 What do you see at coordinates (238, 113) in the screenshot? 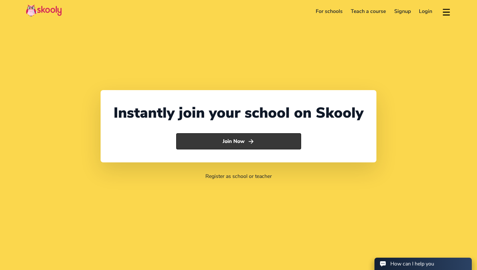
I see `div: Instantly join your school on Skooly` at bounding box center [238, 113].